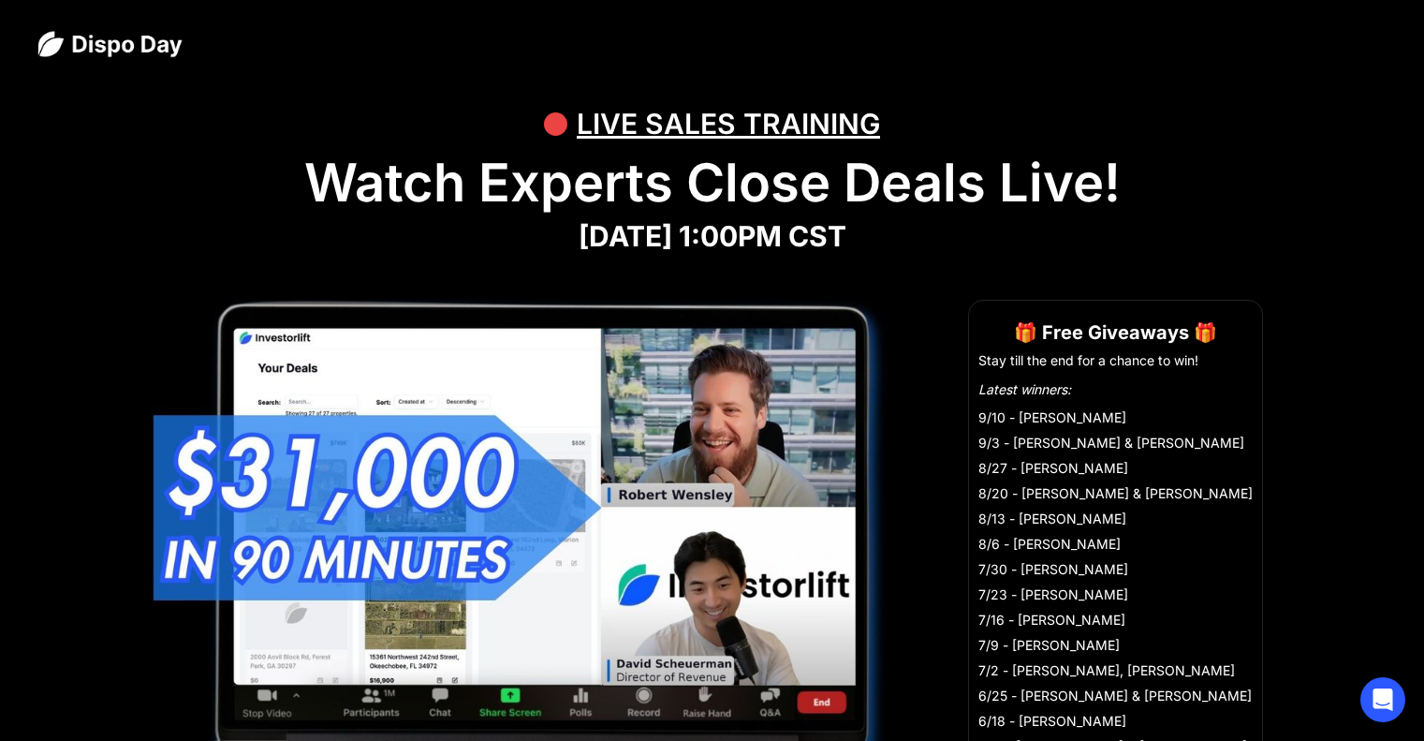  I want to click on em: Latest winners:, so click(1025, 389).